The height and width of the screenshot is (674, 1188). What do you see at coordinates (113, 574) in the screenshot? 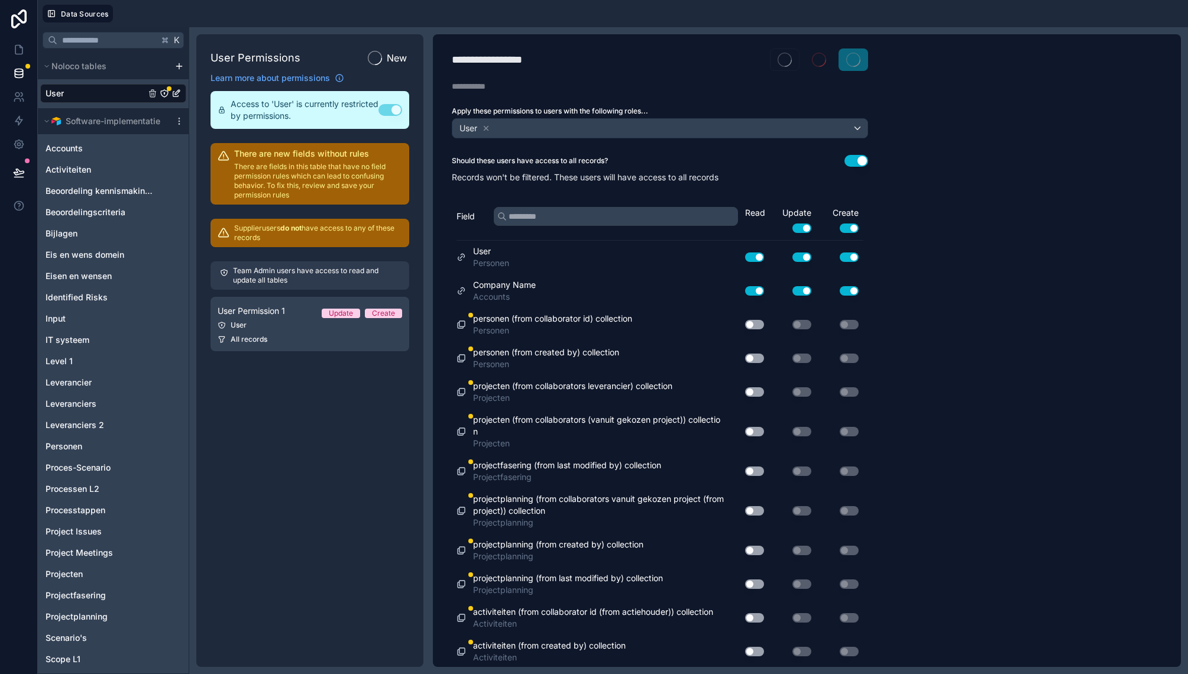
I see `div: Projecten` at bounding box center [113, 574].